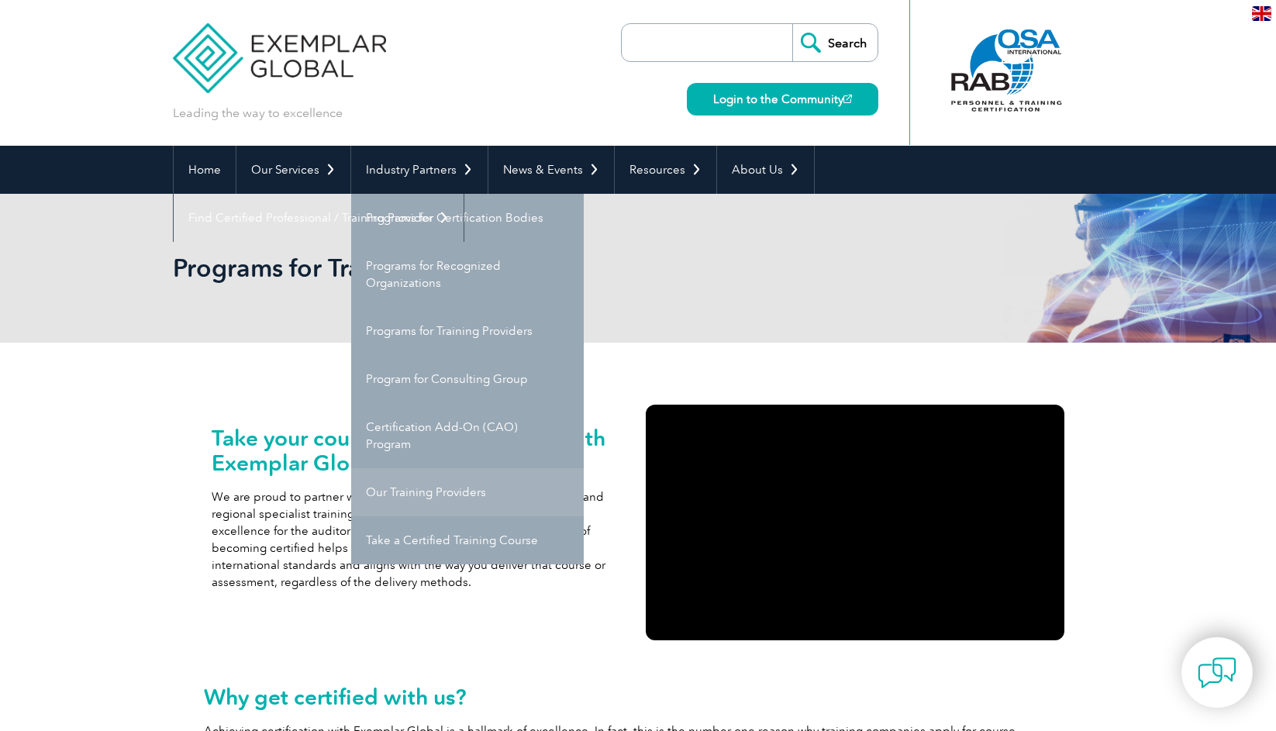  What do you see at coordinates (835, 43) in the screenshot?
I see `input: Search` at bounding box center [835, 43].